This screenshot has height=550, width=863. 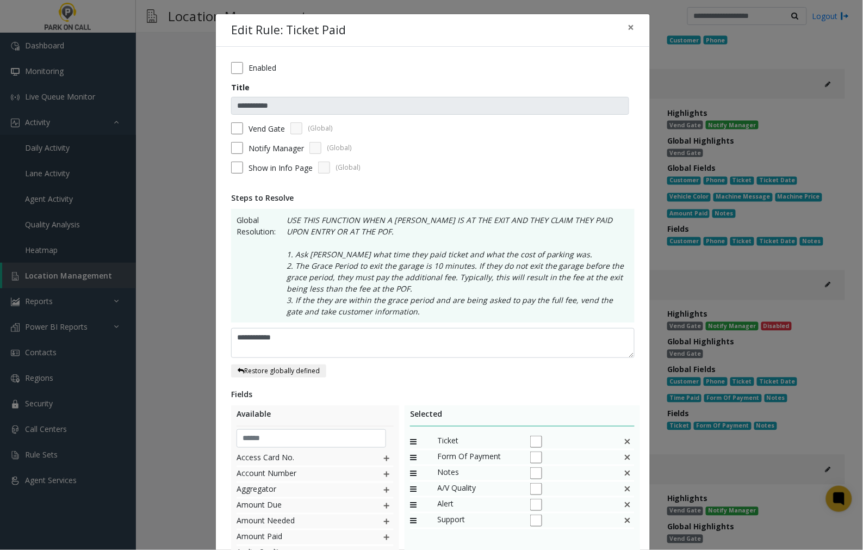 I want to click on div: Available, so click(x=315, y=417).